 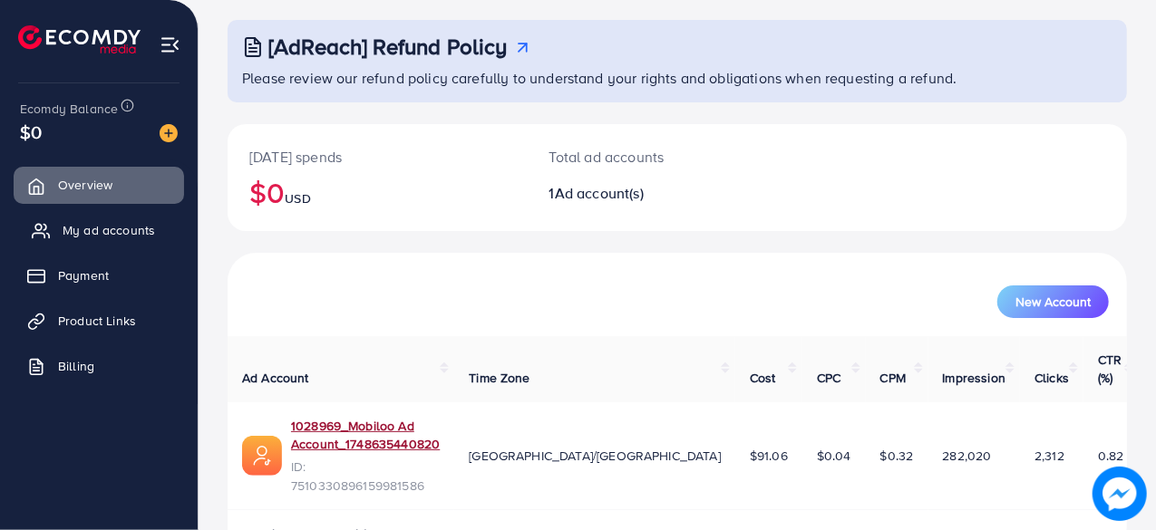 I want to click on span: Ecomdy Balance, so click(x=69, y=109).